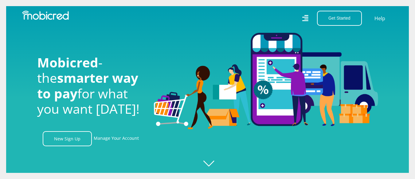  Describe the element at coordinates (45, 15) in the screenshot. I see `img: Mobicred` at that location.